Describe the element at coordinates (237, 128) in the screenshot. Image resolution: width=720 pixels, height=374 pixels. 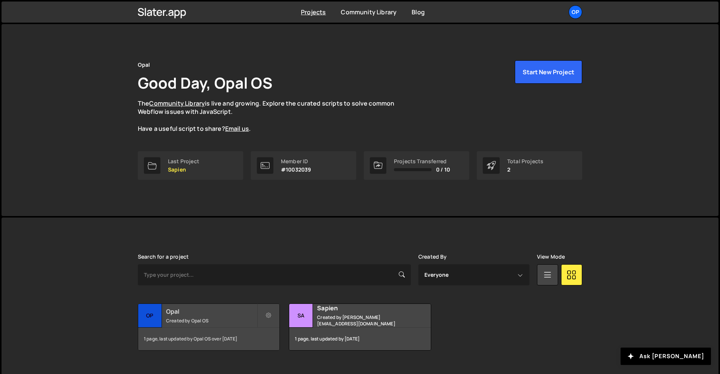
I see `a: Email us` at that location.